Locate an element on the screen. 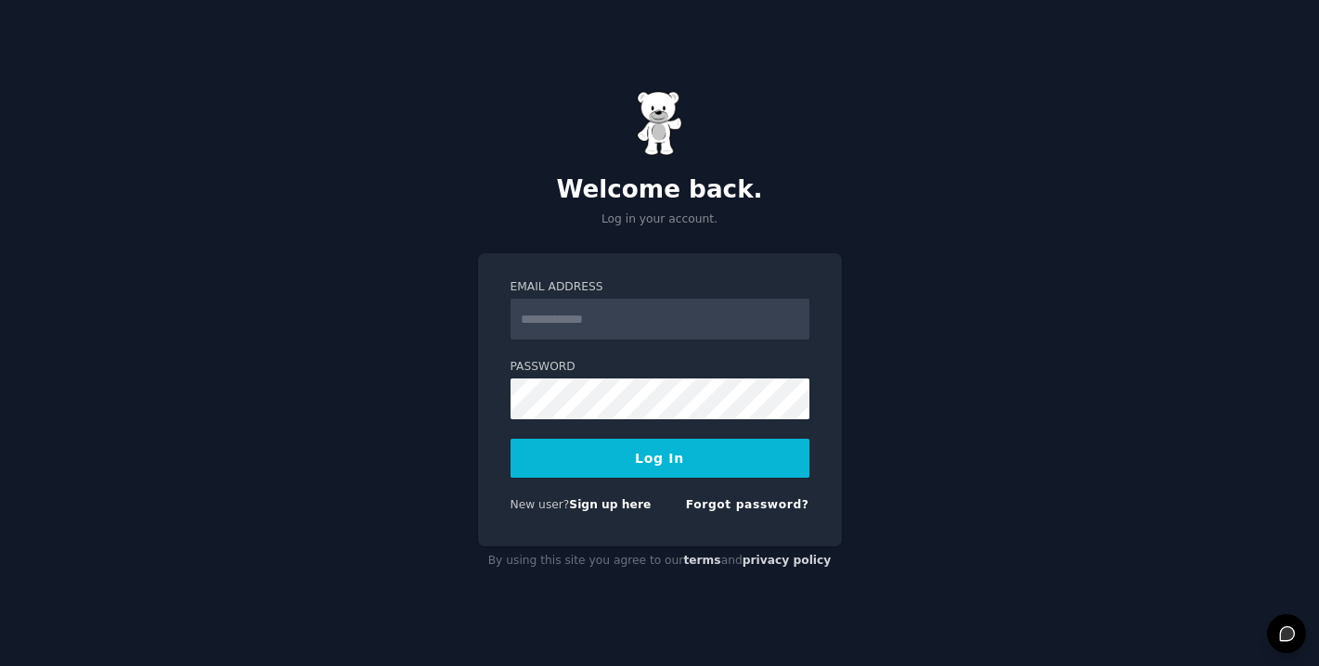 Image resolution: width=1319 pixels, height=666 pixels. div: By using this site you agree to our and is located at coordinates (660, 561).